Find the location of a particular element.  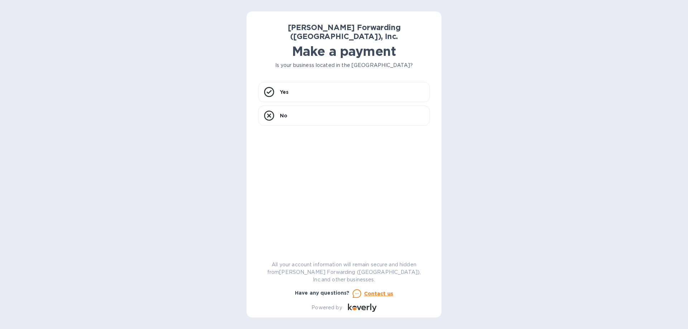

p: Yes is located at coordinates (284, 92).